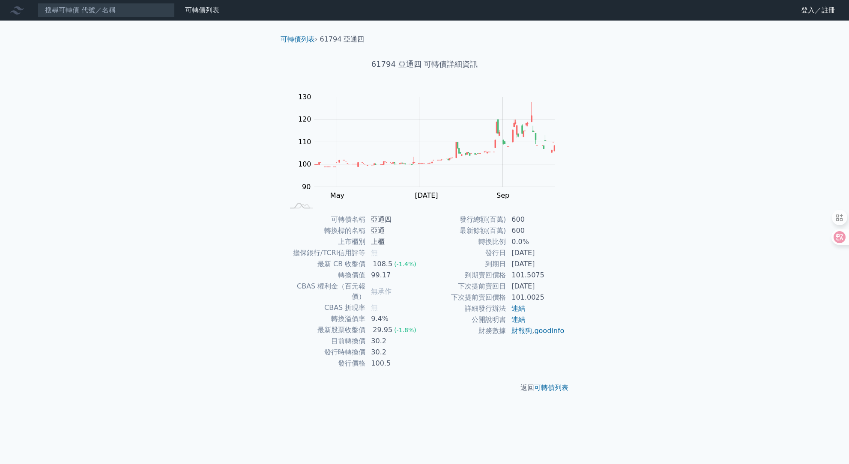  Describe the element at coordinates (535, 242) in the screenshot. I see `td: 0.0%` at that location.